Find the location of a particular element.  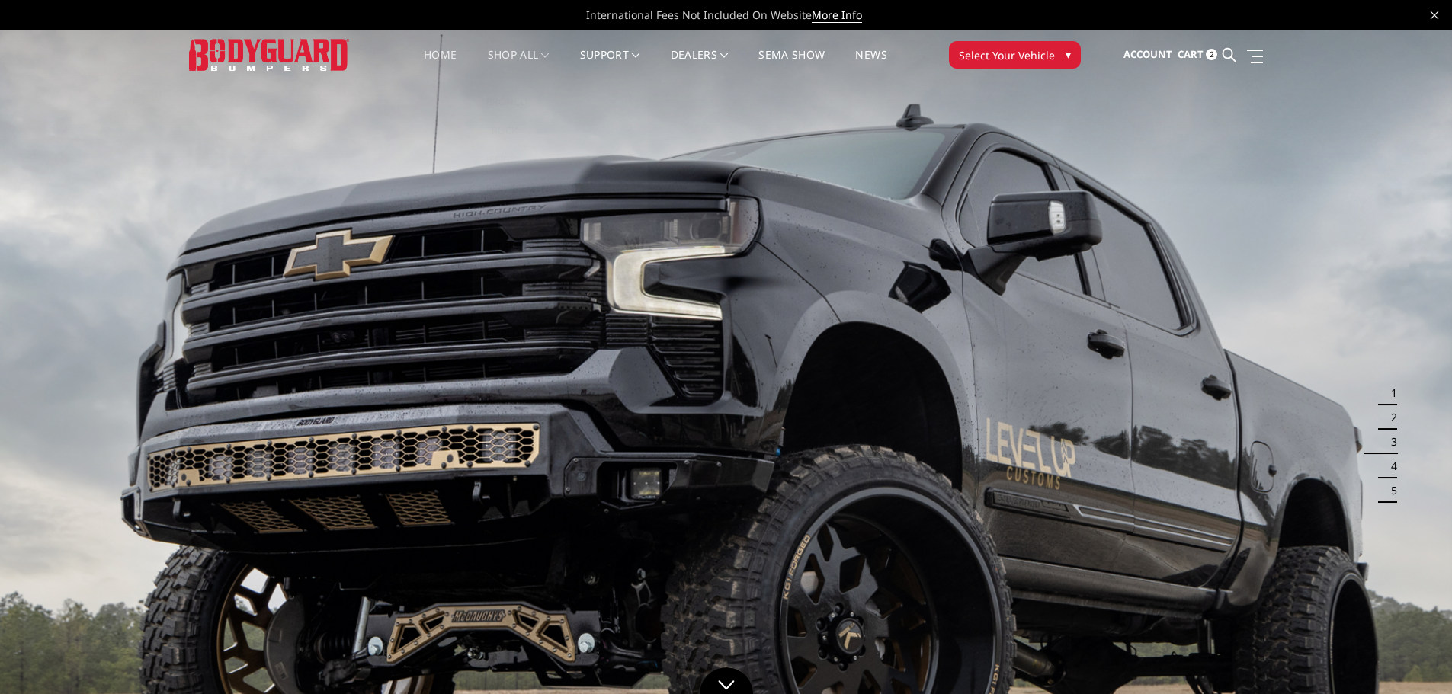

a: Replacement Parts is located at coordinates (560, 188).